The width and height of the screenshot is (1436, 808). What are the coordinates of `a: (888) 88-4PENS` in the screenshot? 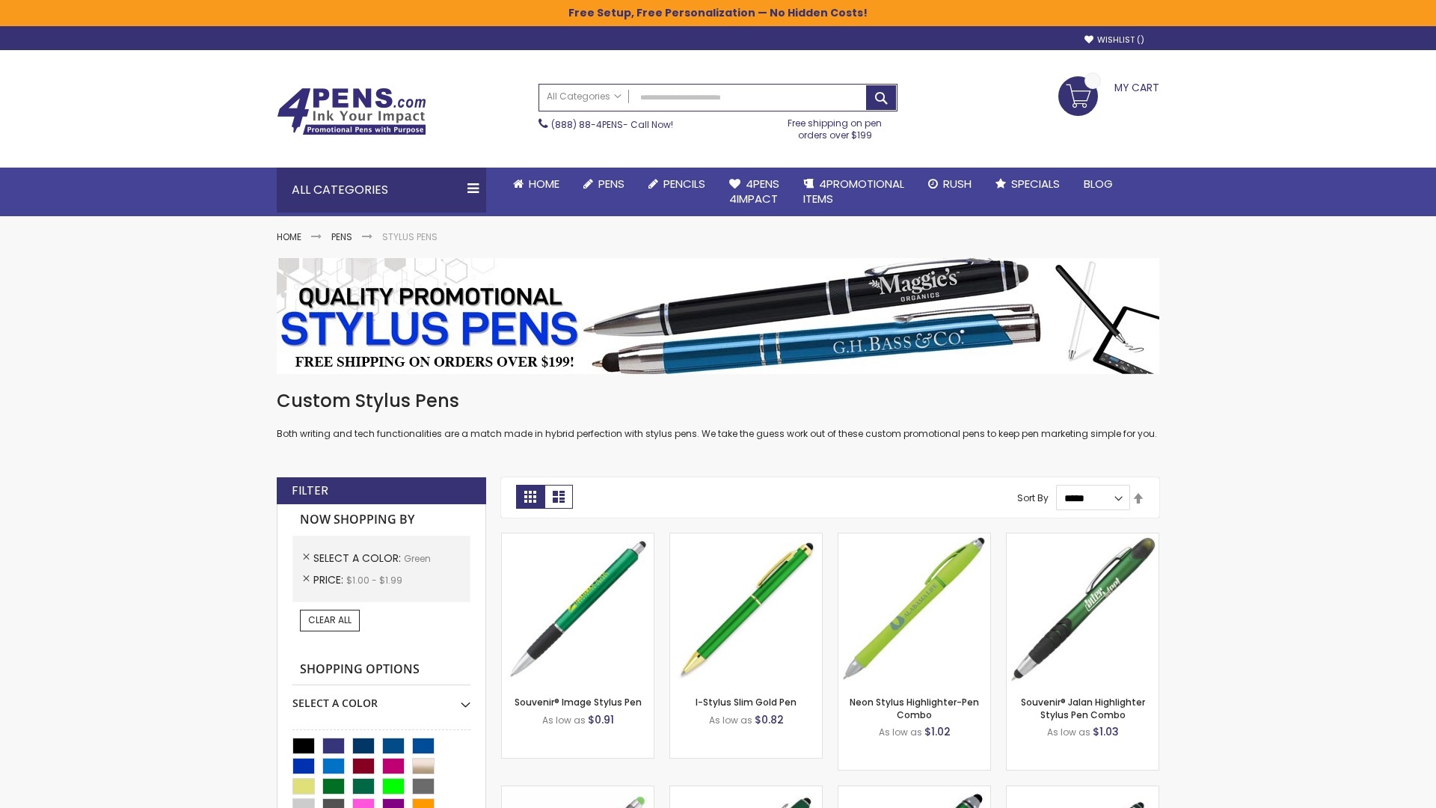 It's located at (587, 124).